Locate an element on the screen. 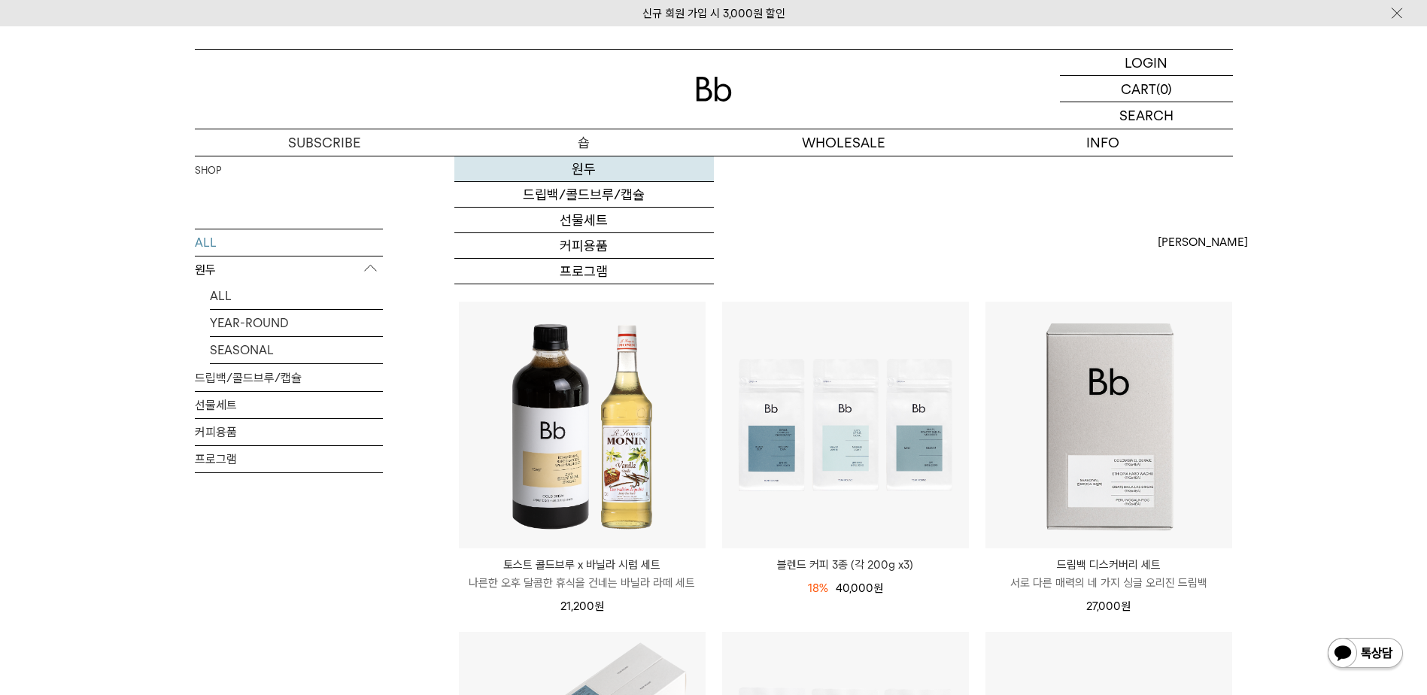 This screenshot has height=695, width=1427. p: LOGIN is located at coordinates (1146, 62).